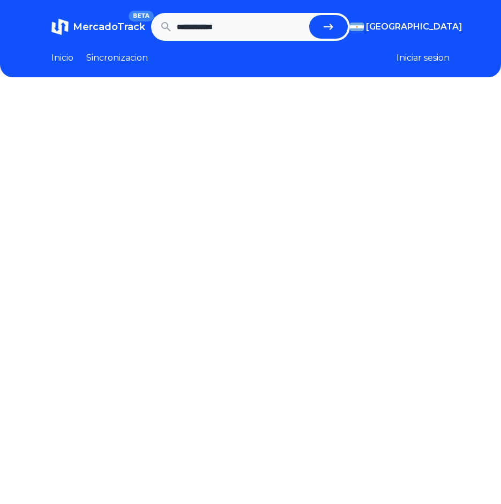 The image size is (501, 504). I want to click on img: MercadoTrack, so click(60, 27).